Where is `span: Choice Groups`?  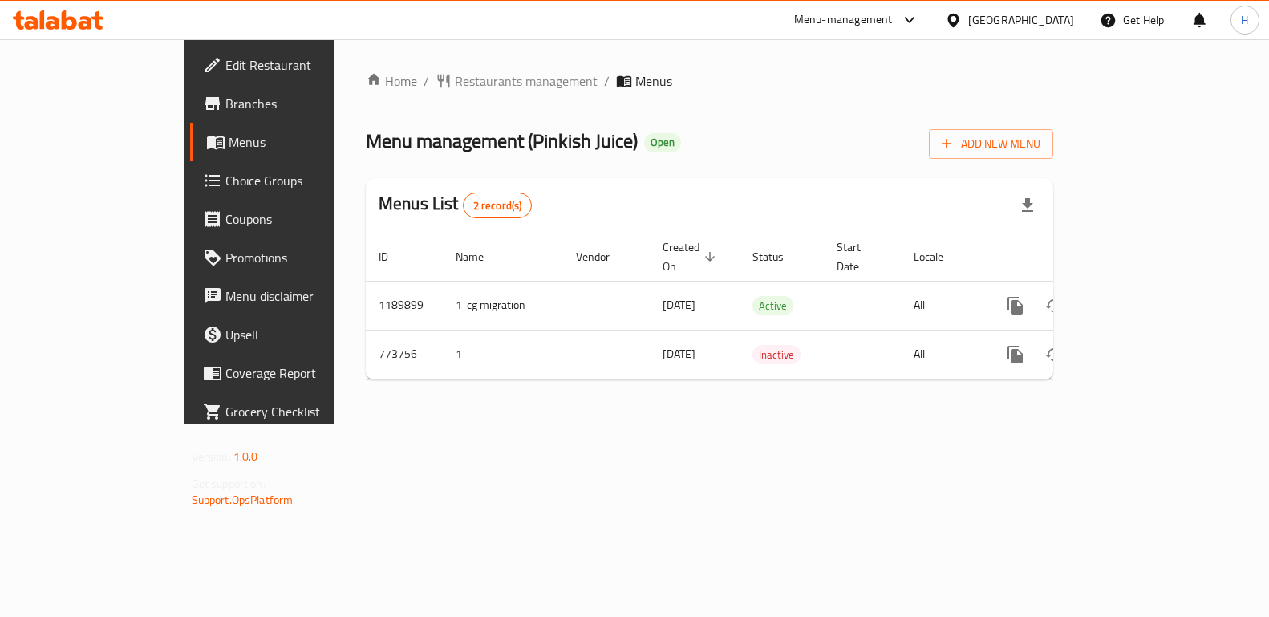
span: Choice Groups is located at coordinates (304, 180).